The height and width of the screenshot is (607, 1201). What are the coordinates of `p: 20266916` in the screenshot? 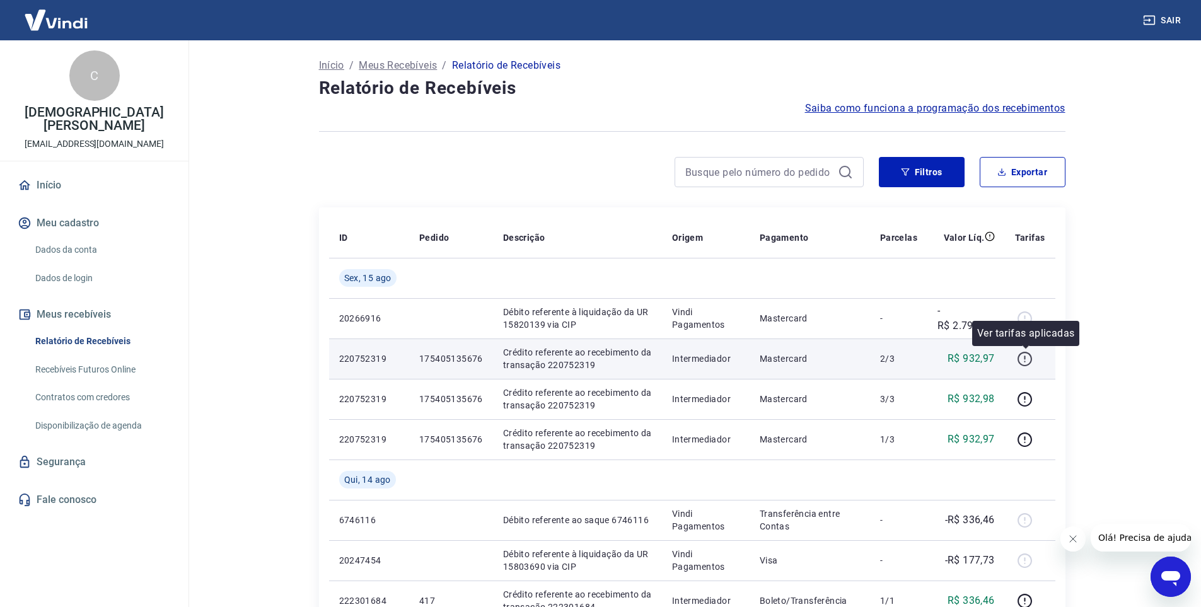 It's located at (369, 318).